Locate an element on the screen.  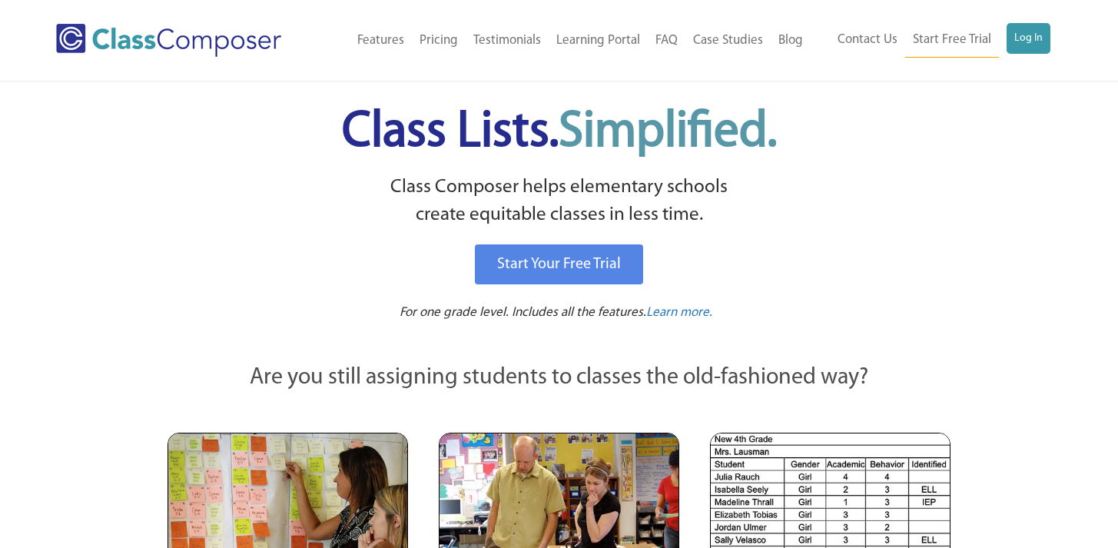
a: Start Free Trial is located at coordinates (952, 40).